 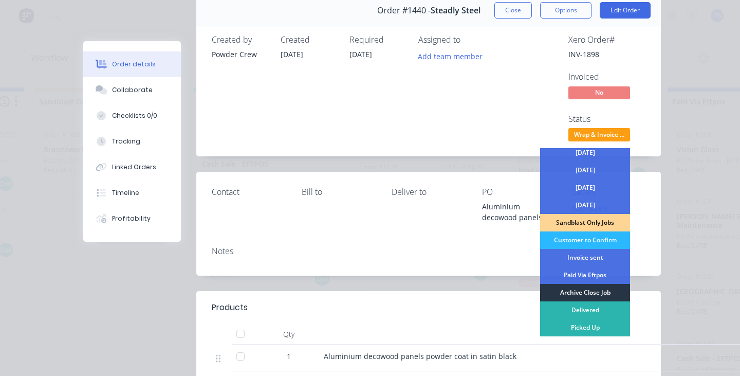 What do you see at coordinates (428, 192) in the screenshot?
I see `div: Deliver to` at bounding box center [428, 192].